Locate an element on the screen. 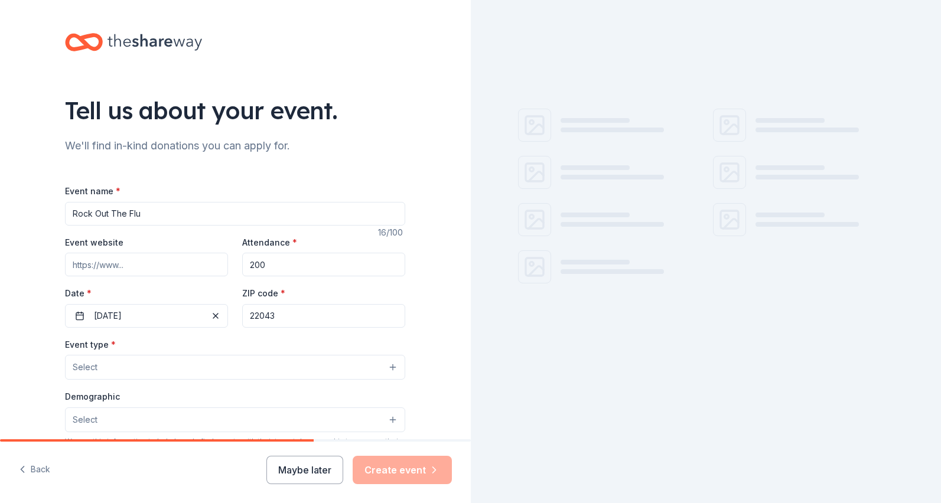  label: Event name is located at coordinates (93, 191).